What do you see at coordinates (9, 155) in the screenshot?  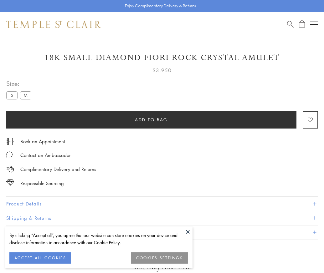 I see `img: MessageIcon-01_2.svg` at bounding box center [9, 155].